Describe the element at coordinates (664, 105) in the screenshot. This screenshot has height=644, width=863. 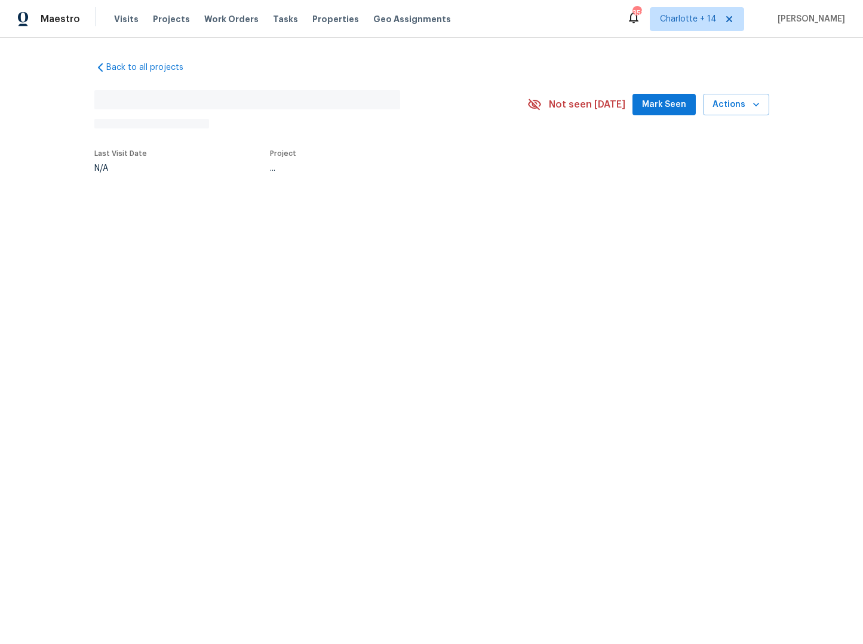
I see `button: Mark Seen` at that location.